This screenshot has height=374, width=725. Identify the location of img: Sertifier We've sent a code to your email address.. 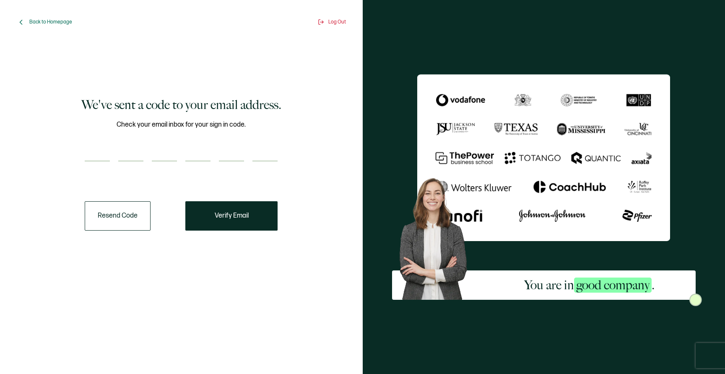
(543, 158).